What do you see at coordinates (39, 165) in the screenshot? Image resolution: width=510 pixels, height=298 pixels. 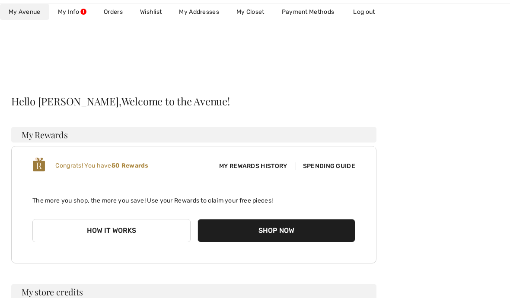 I see `img: loyalty_logo_r.svg` at bounding box center [39, 165].